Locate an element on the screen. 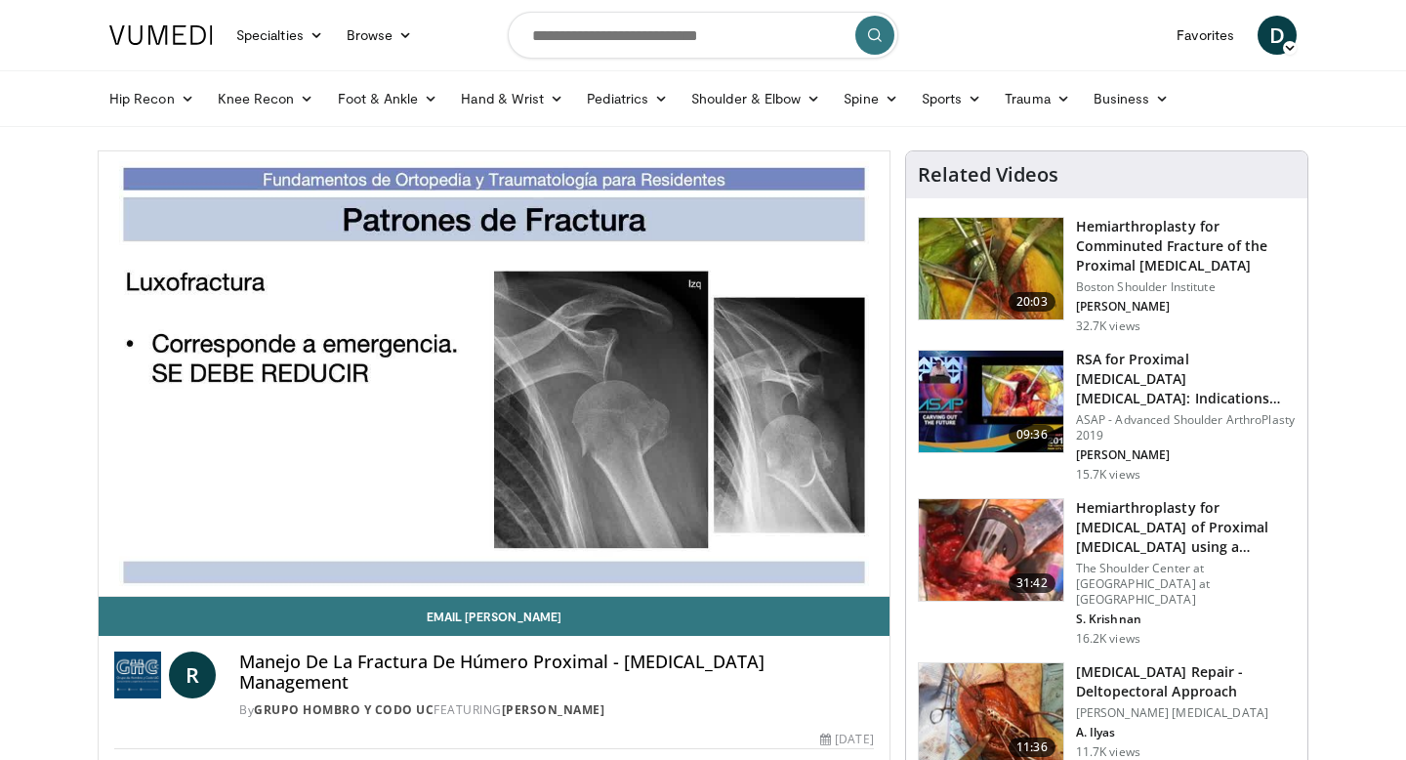 This screenshot has width=1406, height=760. span: 20:03 is located at coordinates (1032, 302).